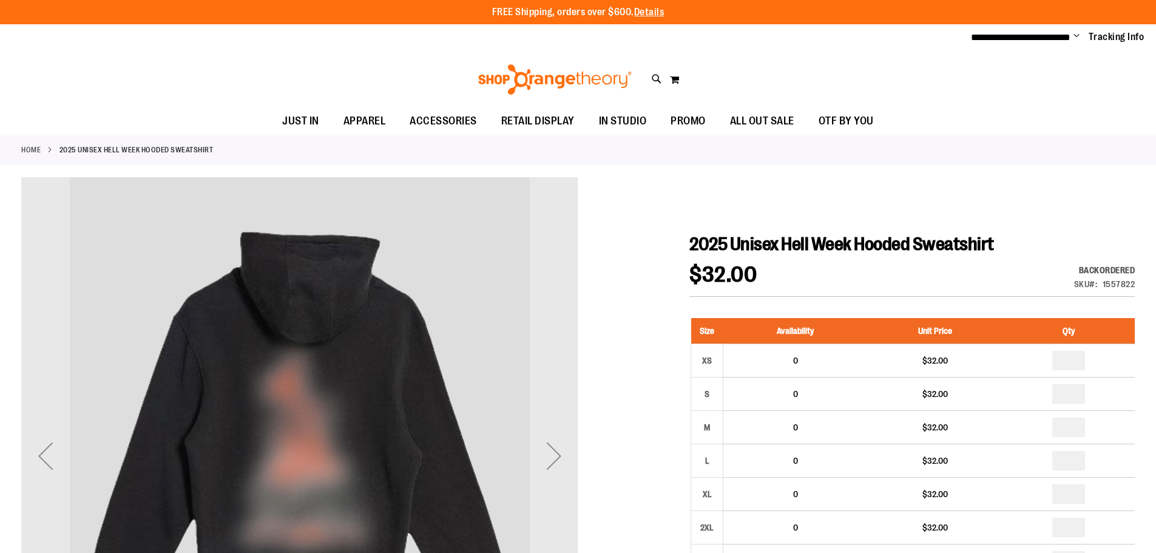 This screenshot has height=553, width=1156. Describe the element at coordinates (795, 331) in the screenshot. I see `th: Availability` at that location.